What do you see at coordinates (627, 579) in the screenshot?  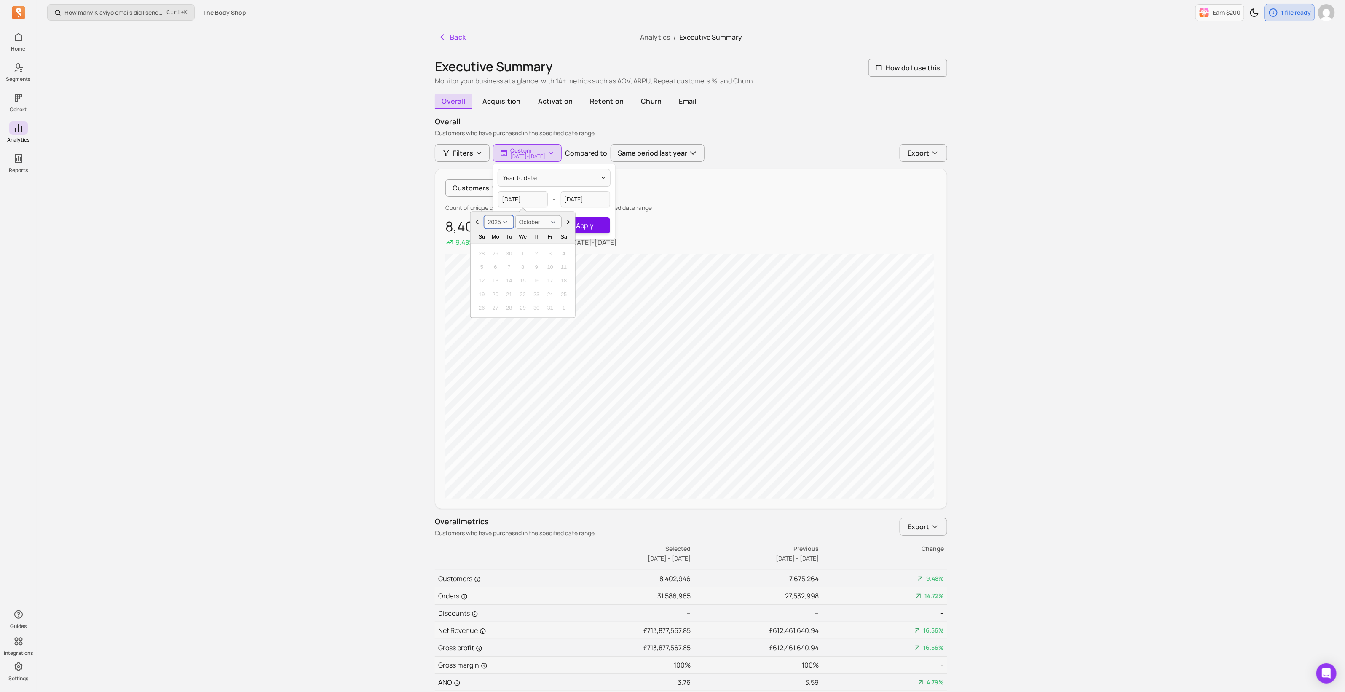 I see `td: 8,402,946` at bounding box center [627, 579].